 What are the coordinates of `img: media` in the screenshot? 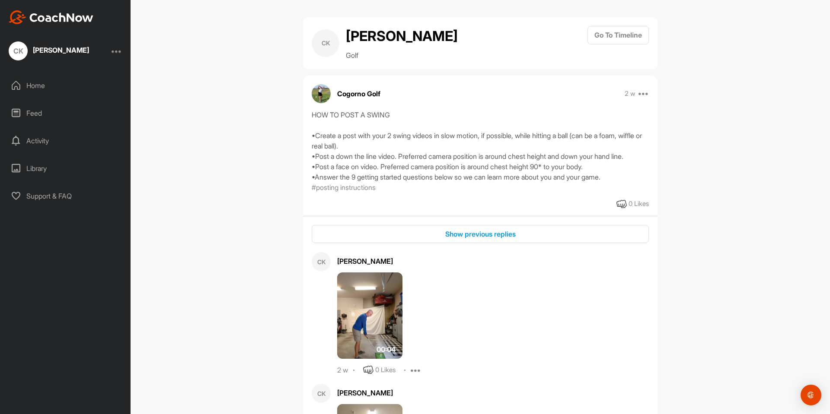 It's located at (369, 316).